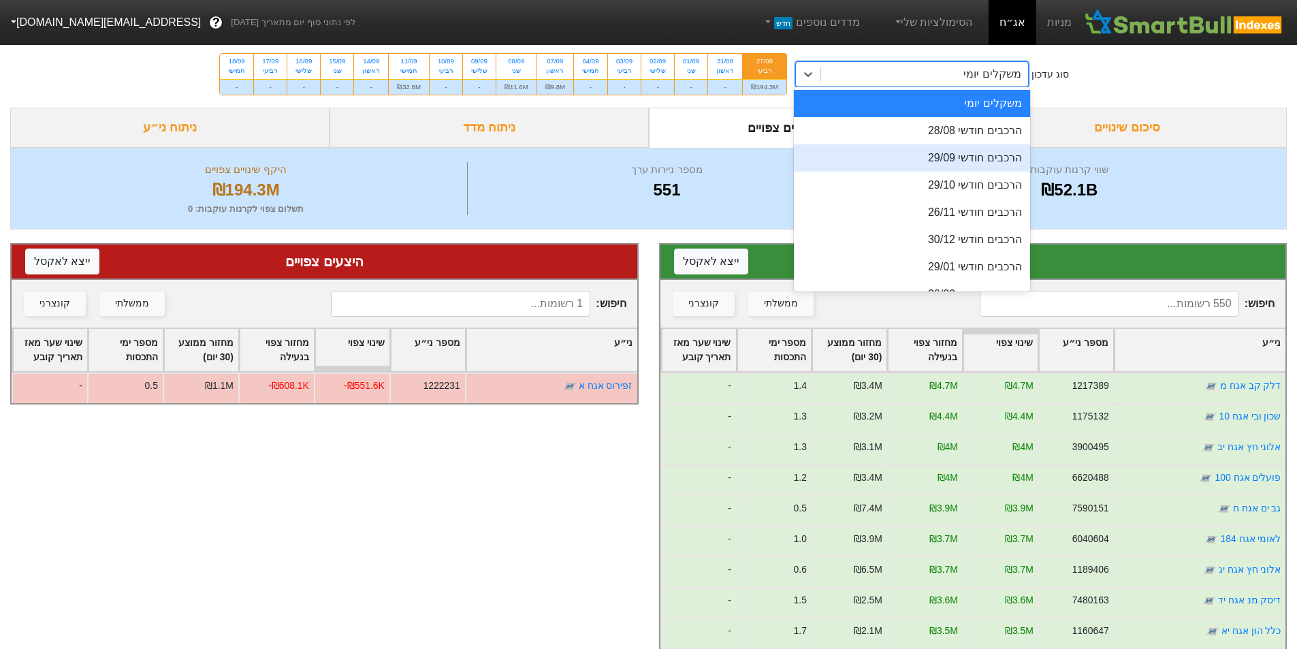 The height and width of the screenshot is (649, 1297). What do you see at coordinates (911, 212) in the screenshot?
I see `div: הרכבים חודשי 26/11` at bounding box center [911, 212].